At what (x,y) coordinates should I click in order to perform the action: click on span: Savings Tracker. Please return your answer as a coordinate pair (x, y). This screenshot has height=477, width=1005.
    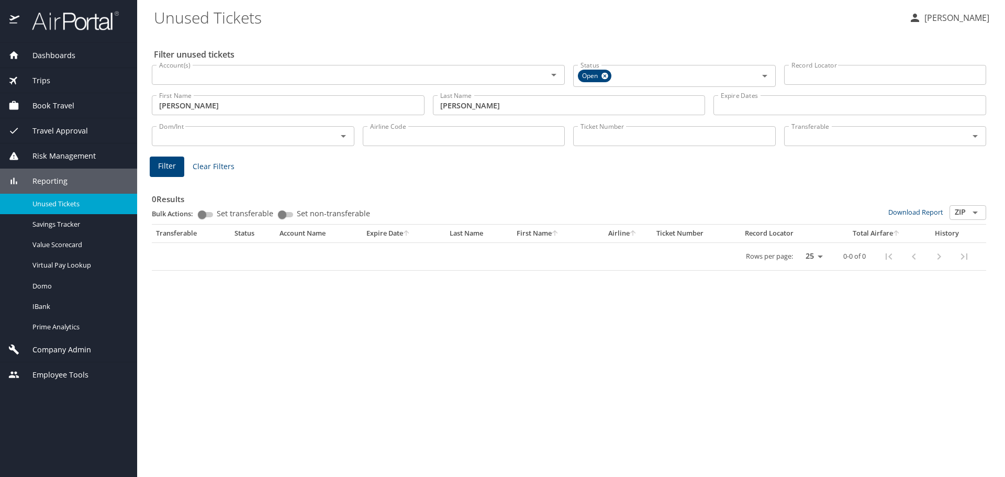
    Looking at the image, I should click on (78, 224).